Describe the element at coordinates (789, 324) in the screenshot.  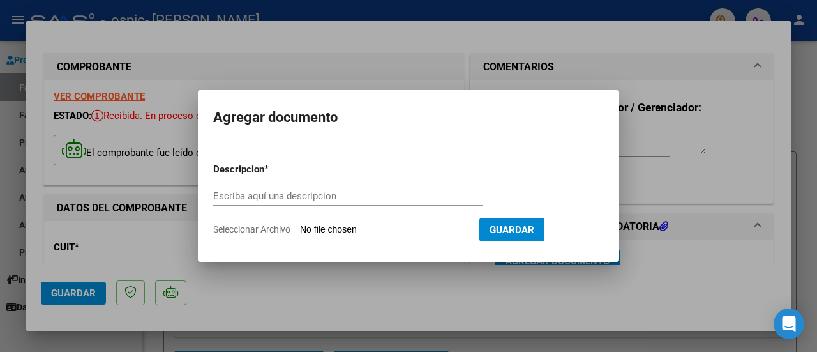
I see `div: Open Intercom Messenger` at that location.